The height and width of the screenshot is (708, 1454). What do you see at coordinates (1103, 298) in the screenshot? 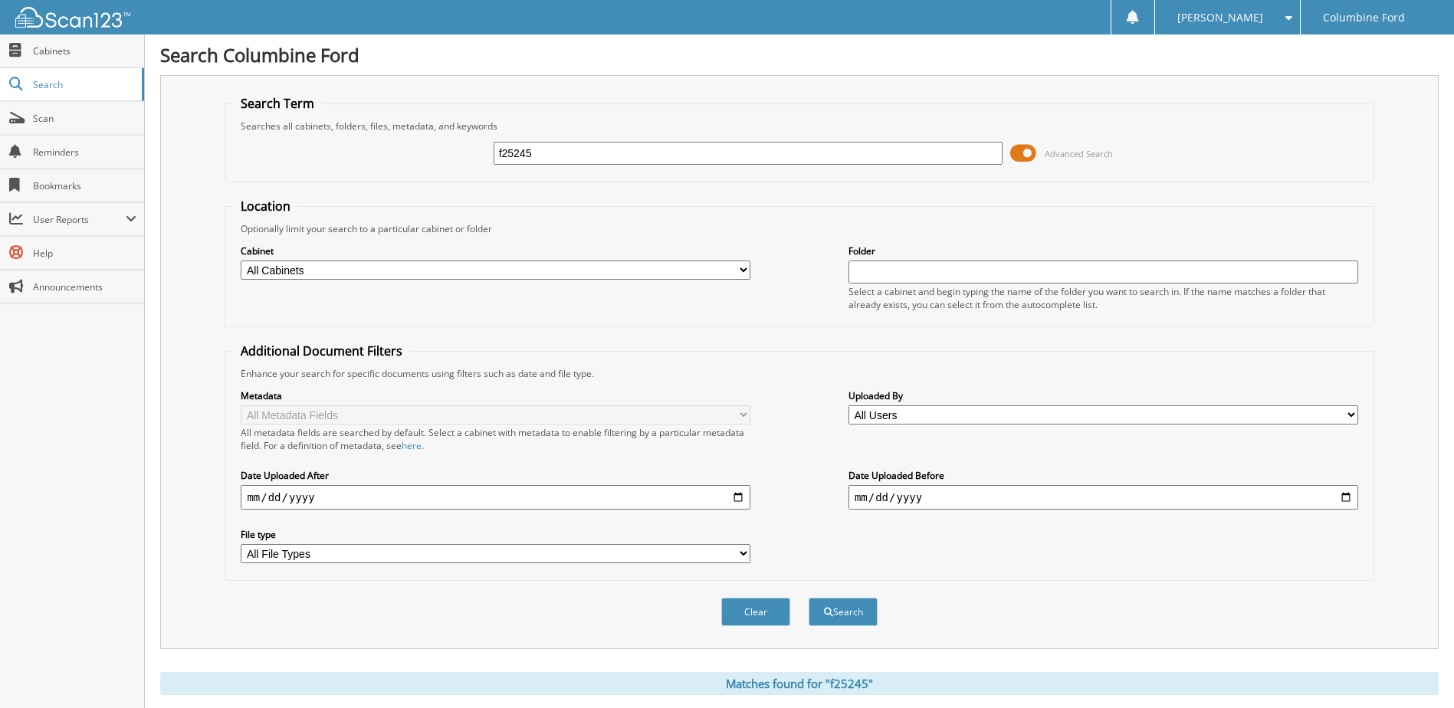
I see `div: Select a cabinet and begin typing the name of the folder you want to search in. If the name match...` at bounding box center [1103, 298].